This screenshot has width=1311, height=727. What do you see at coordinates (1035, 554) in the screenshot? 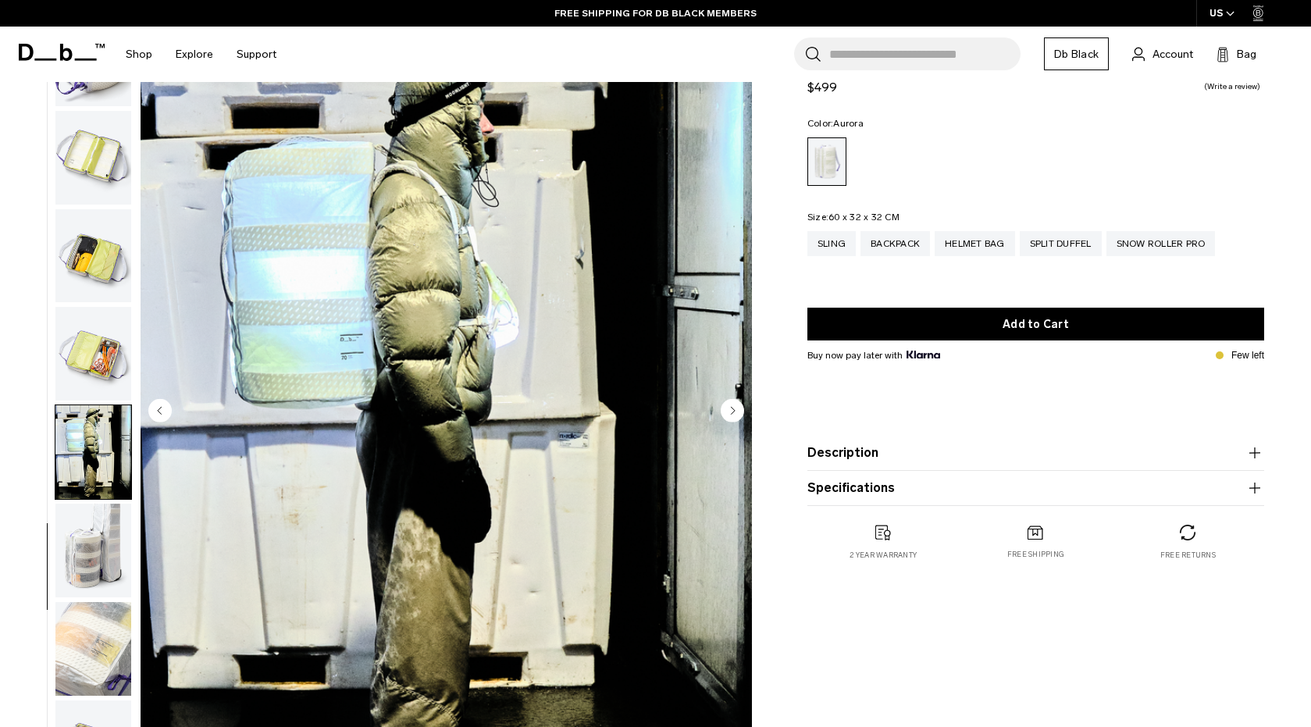
I see `p: Free shipping` at bounding box center [1035, 554].